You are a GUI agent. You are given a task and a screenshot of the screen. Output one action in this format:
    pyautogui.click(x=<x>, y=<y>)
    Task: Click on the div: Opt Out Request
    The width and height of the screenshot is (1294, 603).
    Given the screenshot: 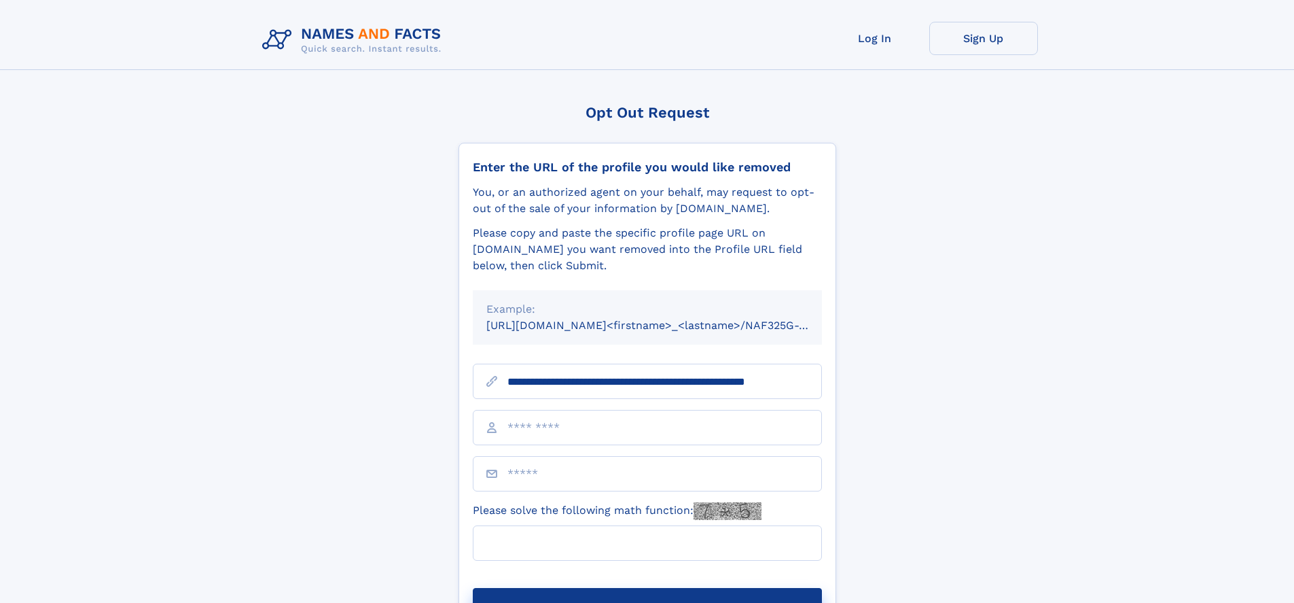 What is the action you would take?
    pyautogui.click(x=647, y=112)
    